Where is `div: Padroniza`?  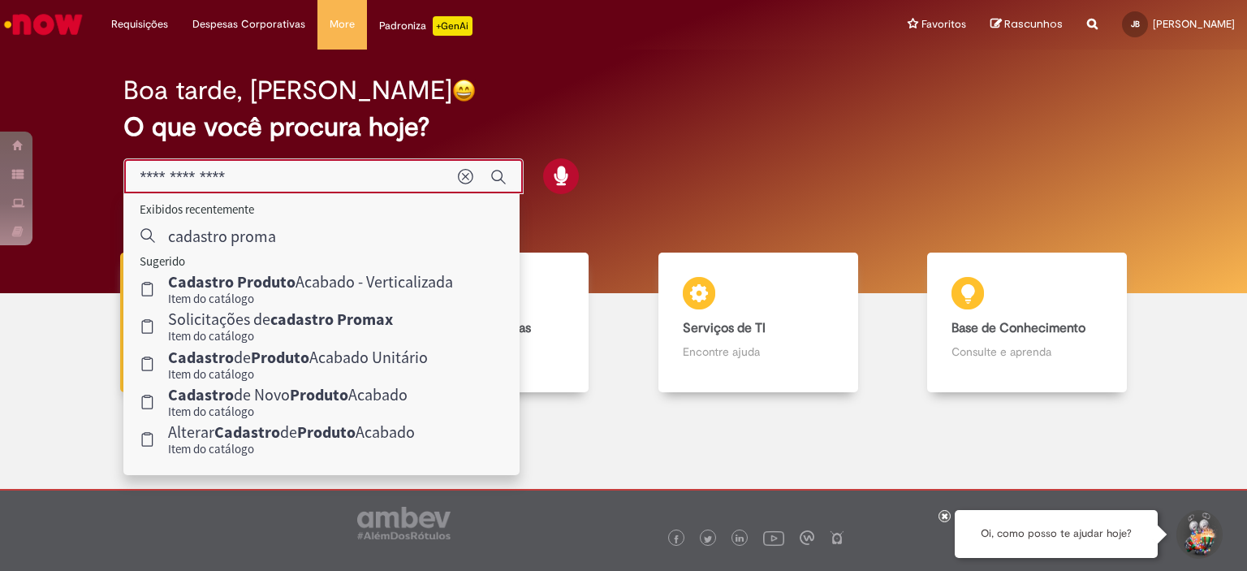 div: Padroniza is located at coordinates (425, 26).